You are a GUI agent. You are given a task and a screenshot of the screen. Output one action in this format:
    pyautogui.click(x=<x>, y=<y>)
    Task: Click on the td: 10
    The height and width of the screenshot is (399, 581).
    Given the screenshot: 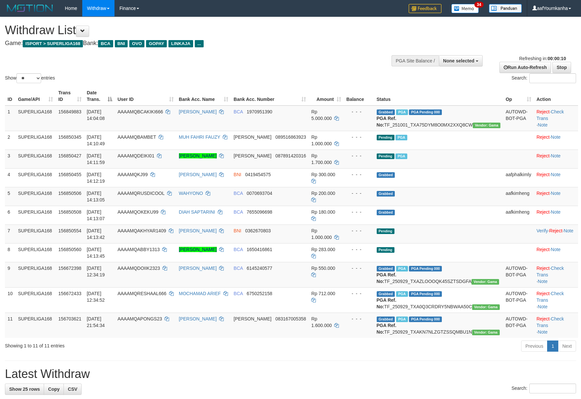 What is the action you would take?
    pyautogui.click(x=10, y=300)
    